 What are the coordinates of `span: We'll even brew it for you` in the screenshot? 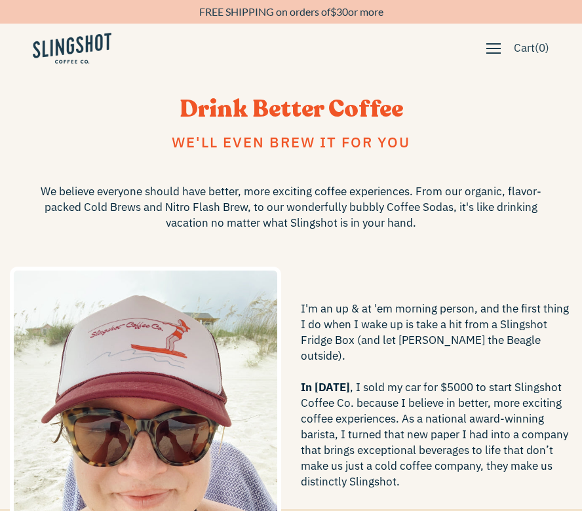 It's located at (291, 142).